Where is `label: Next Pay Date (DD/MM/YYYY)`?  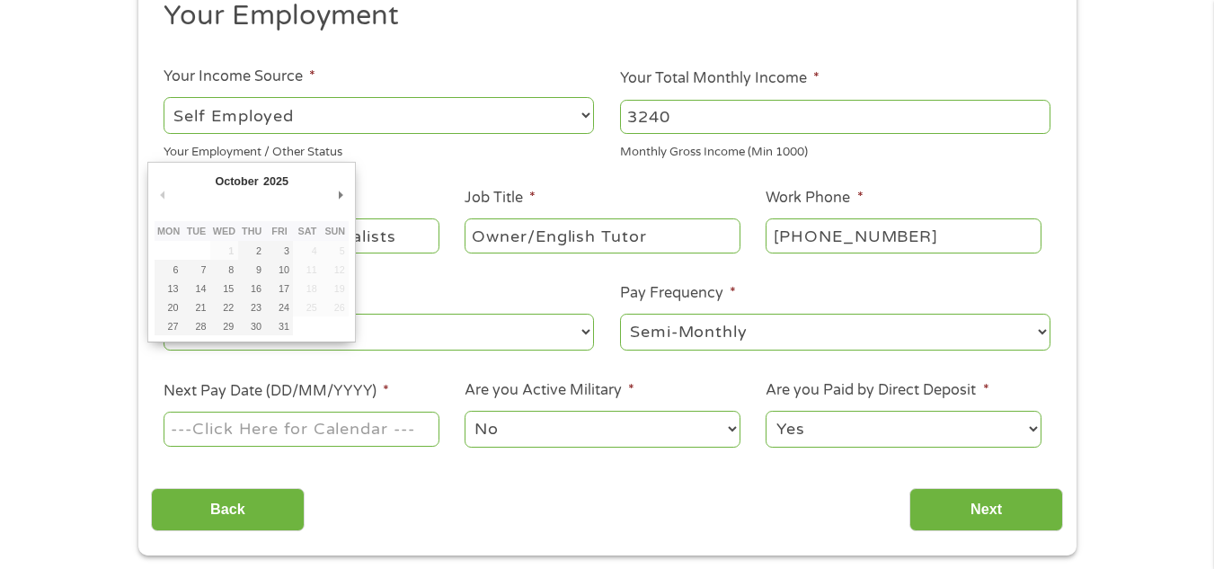
label: Next Pay Date (DD/MM/YYYY) is located at coordinates (276, 391).